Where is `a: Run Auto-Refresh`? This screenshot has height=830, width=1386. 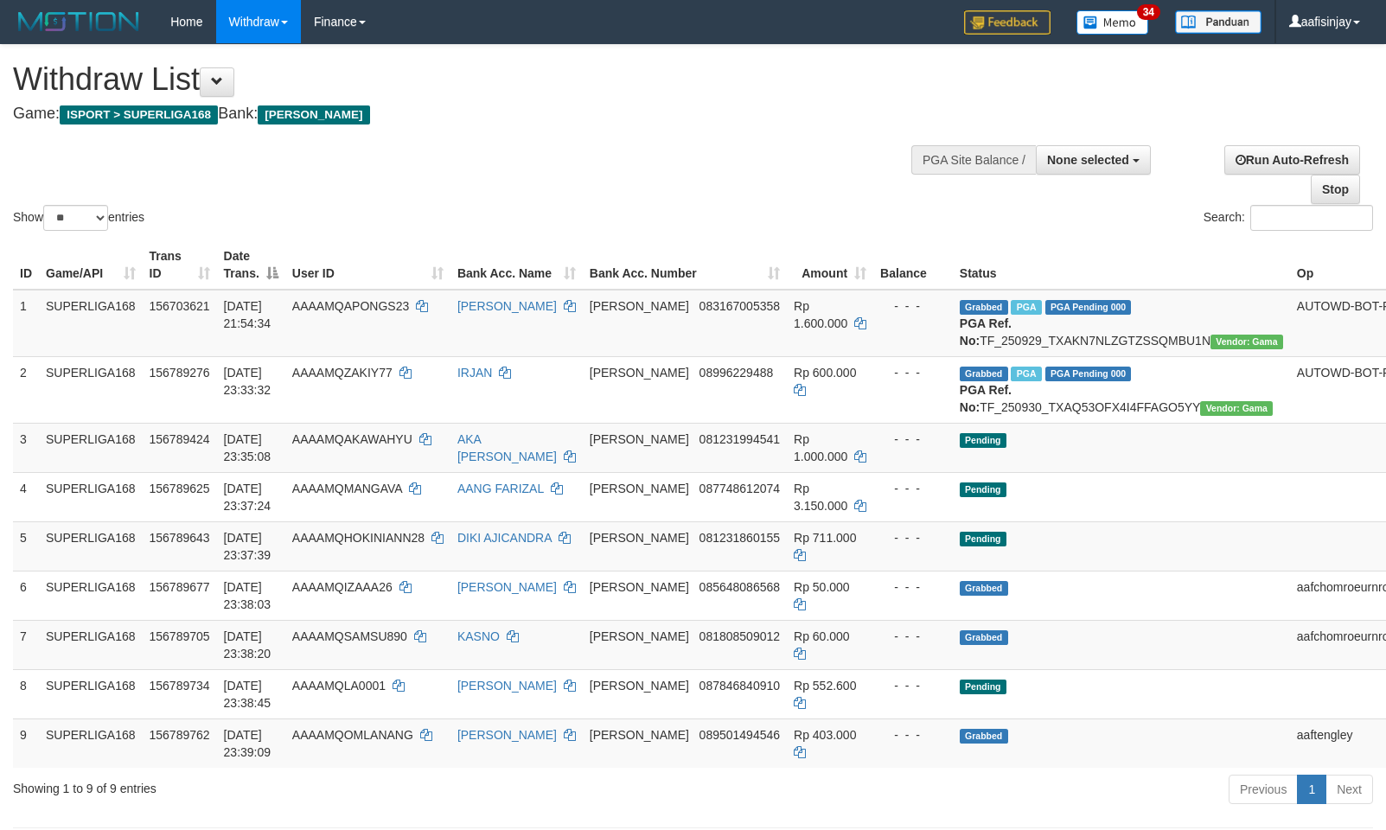 a: Run Auto-Refresh is located at coordinates (1291, 160).